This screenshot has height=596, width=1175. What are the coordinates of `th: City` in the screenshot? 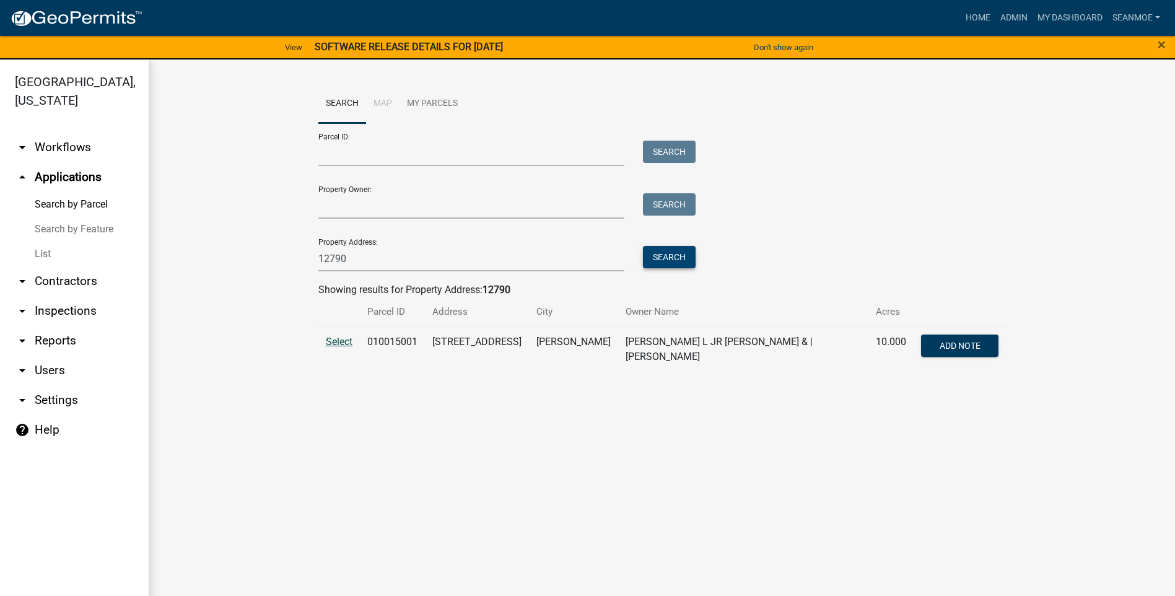 It's located at (573, 311).